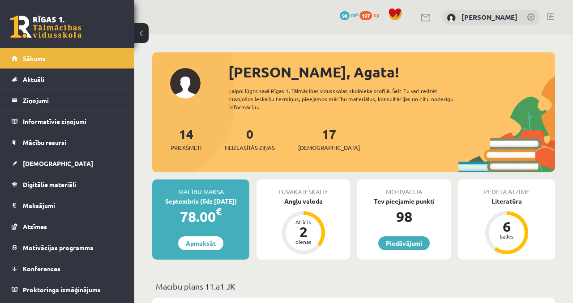 This screenshot has height=303, width=573. Describe the element at coordinates (186, 148) in the screenshot. I see `span: Priekšmeti` at that location.